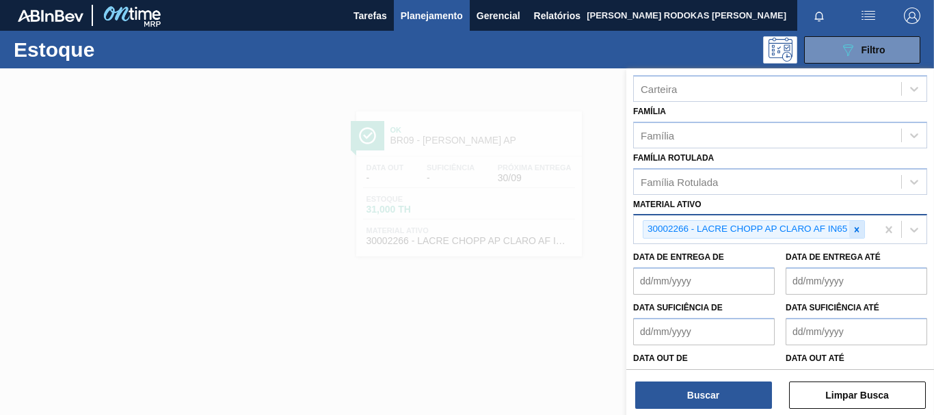  I want to click on img: TNhmsLtSVTkK8tSr43FrP2fwEKptu5GPRR3wAAAABJRU5ErkJggg==, so click(51, 16).